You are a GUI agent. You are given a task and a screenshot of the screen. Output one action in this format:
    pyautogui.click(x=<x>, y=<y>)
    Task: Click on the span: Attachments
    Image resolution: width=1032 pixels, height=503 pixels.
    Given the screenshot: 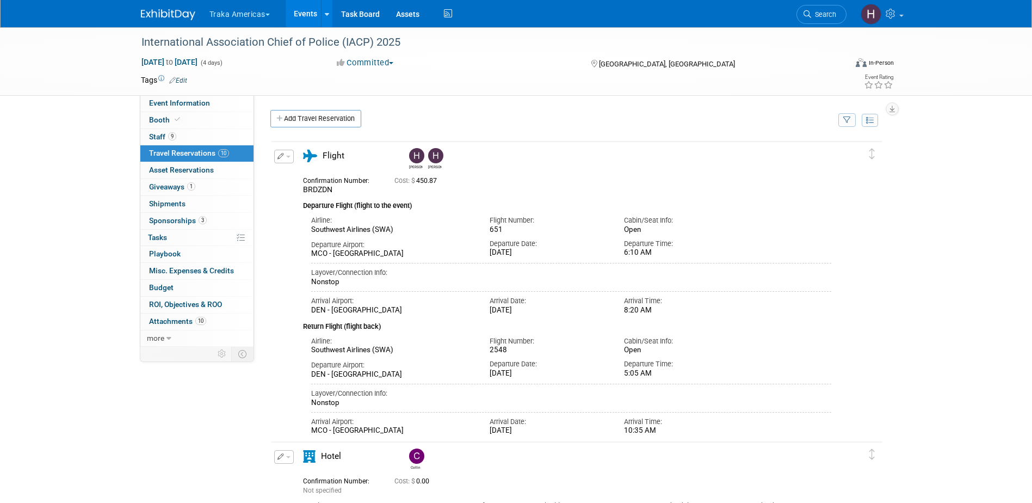 What is the action you would take?
    pyautogui.click(x=177, y=321)
    